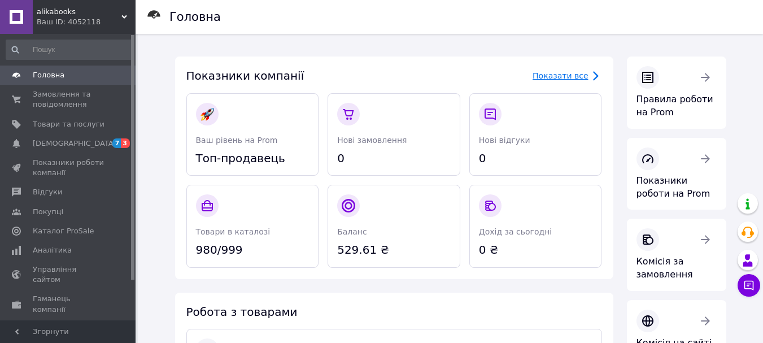  Describe the element at coordinates (79, 12) in the screenshot. I see `span: alikabooks` at that location.